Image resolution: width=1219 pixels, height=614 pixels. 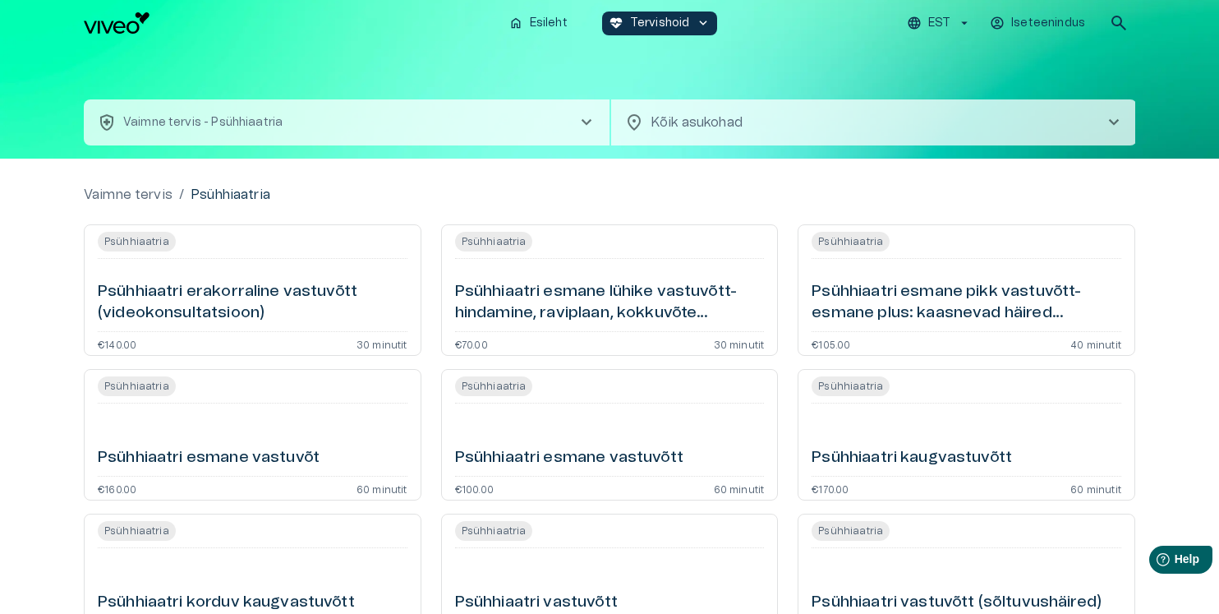 I want to click on button: homeEsileht, so click(x=539, y=23).